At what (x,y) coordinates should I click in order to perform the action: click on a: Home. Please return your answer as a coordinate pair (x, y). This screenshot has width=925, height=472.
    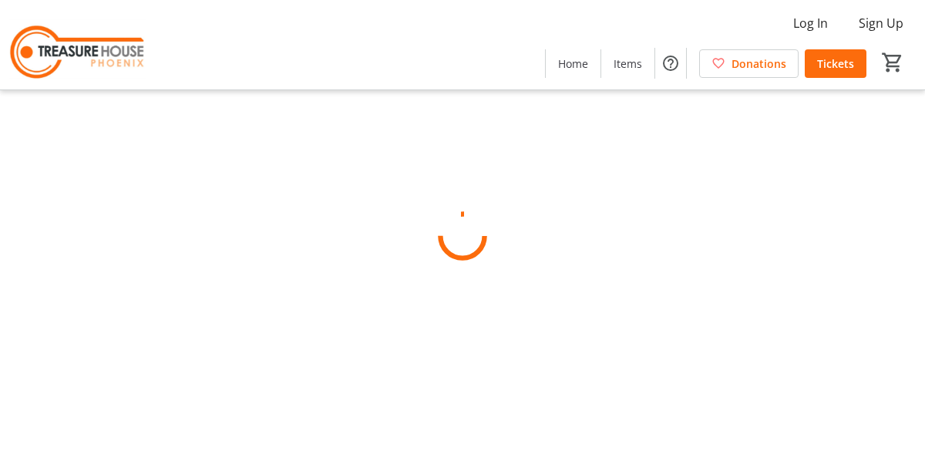
    Looking at the image, I should click on (573, 63).